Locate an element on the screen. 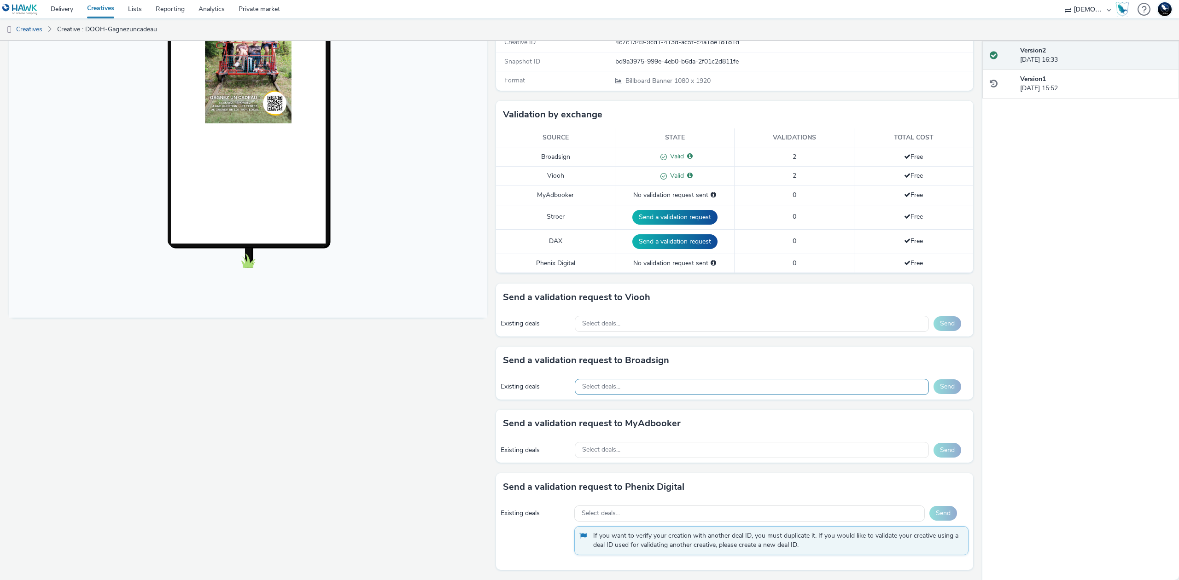  h3: Send a validation request to MyAdbooker is located at coordinates (592, 424).